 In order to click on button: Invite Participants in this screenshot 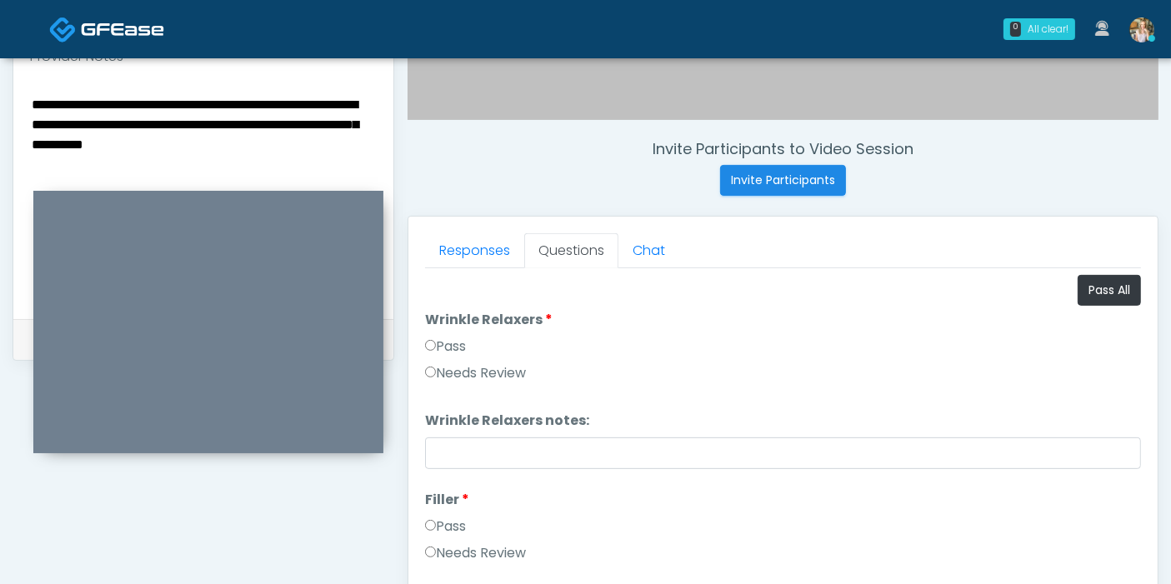, I will do `click(783, 180)`.